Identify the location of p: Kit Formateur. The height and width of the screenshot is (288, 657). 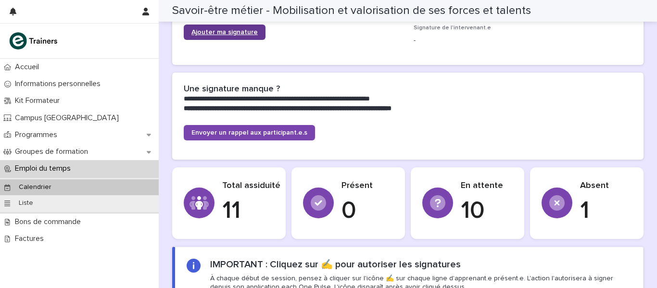
(39, 101).